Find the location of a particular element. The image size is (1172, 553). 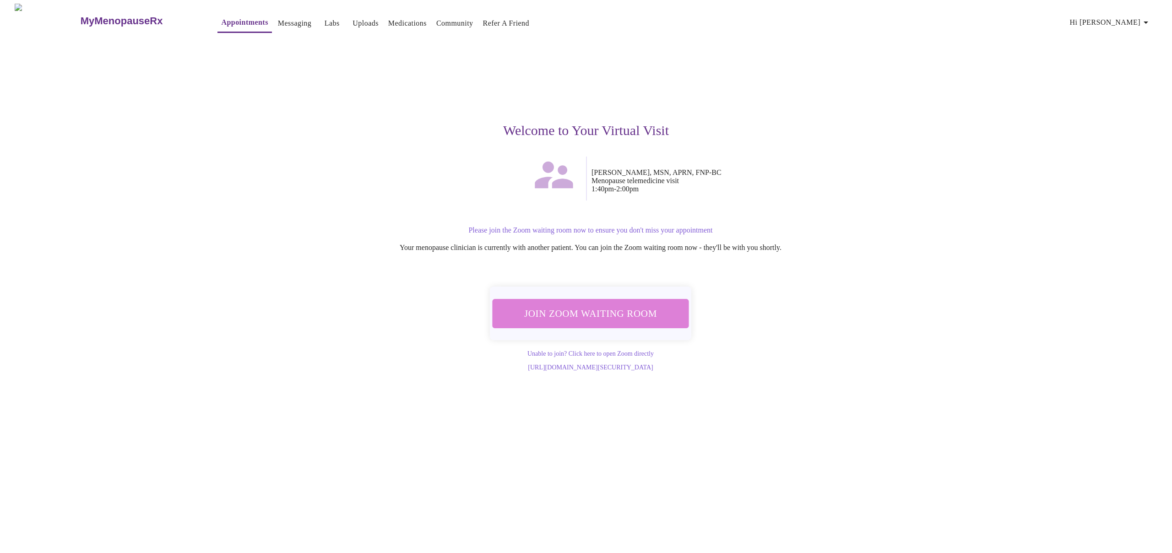

h3: MyMenopauseRx is located at coordinates (122, 21).